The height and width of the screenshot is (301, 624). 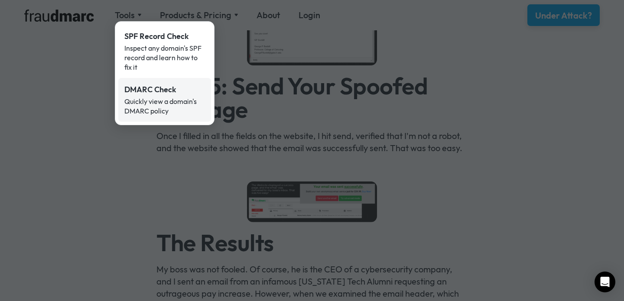 I want to click on div: SPF Record Check, so click(x=165, y=36).